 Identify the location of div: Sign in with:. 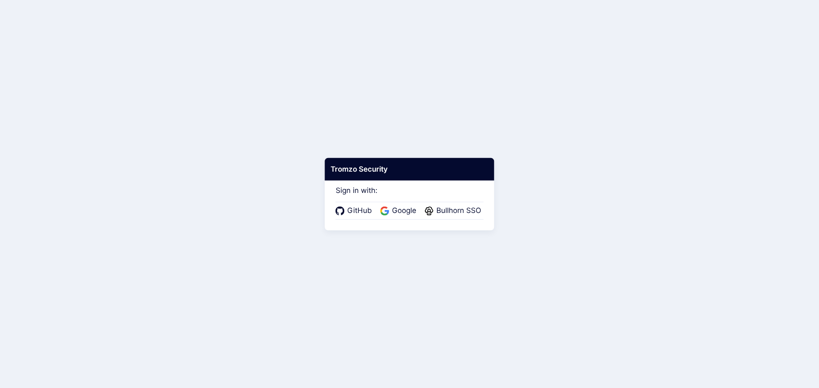
(409, 197).